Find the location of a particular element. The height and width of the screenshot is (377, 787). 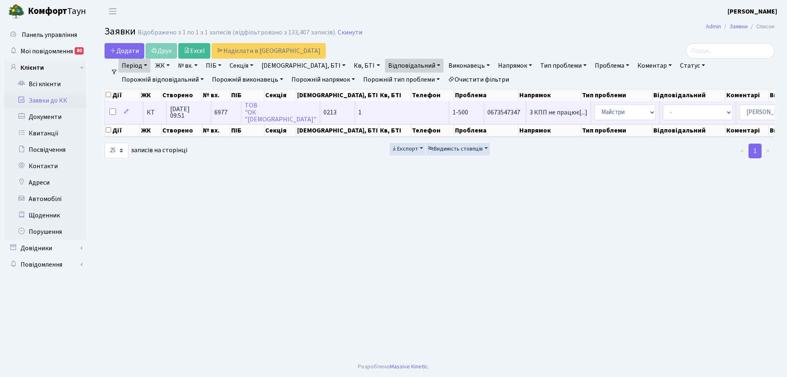

span: 0673547347 is located at coordinates (505, 112).